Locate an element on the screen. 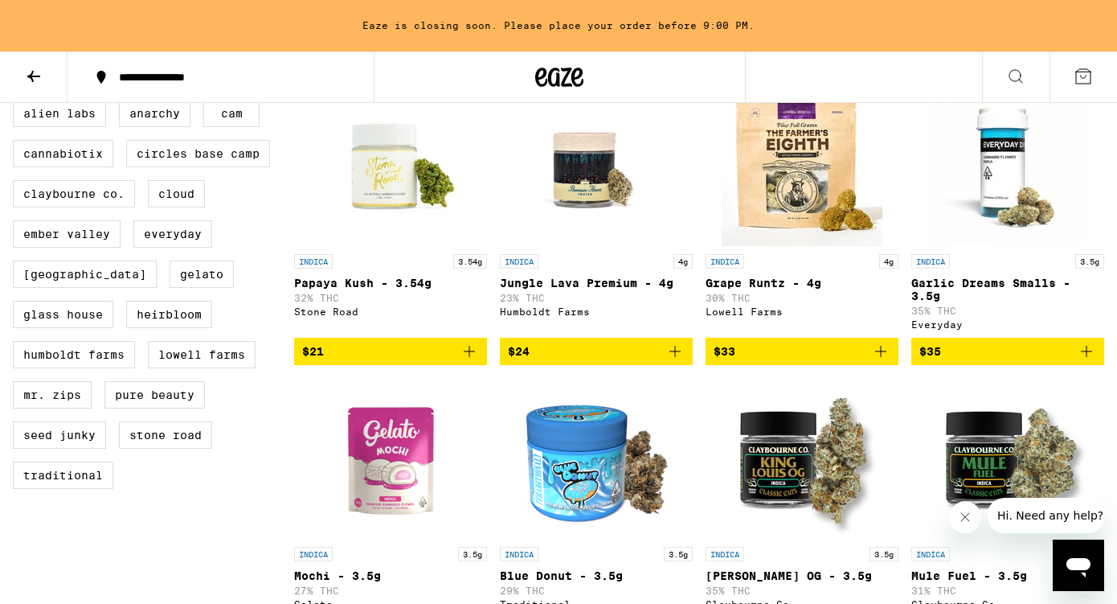 This screenshot has width=1117, height=604. label: Circles Base Camp is located at coordinates (198, 153).